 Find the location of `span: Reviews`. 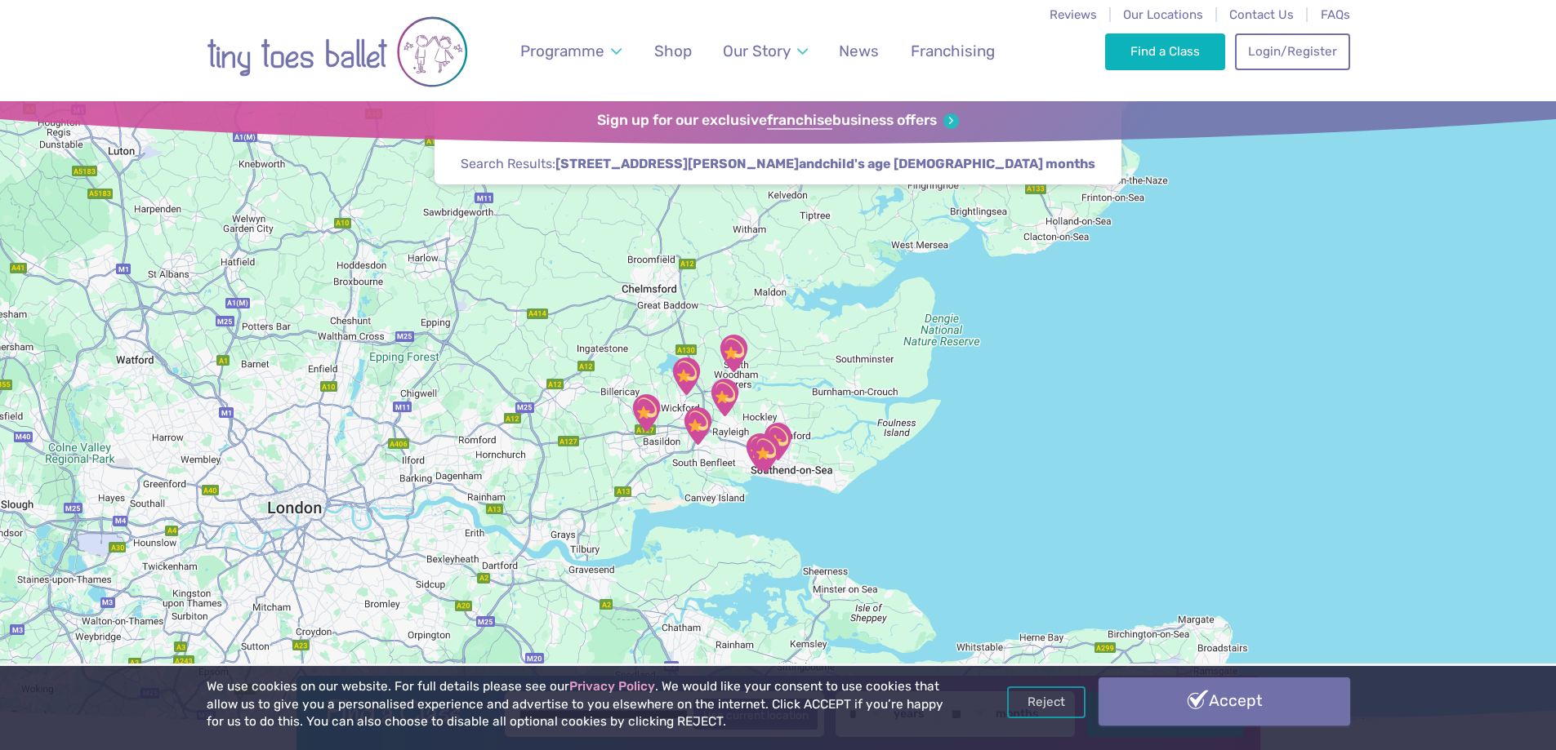

span: Reviews is located at coordinates (1073, 15).